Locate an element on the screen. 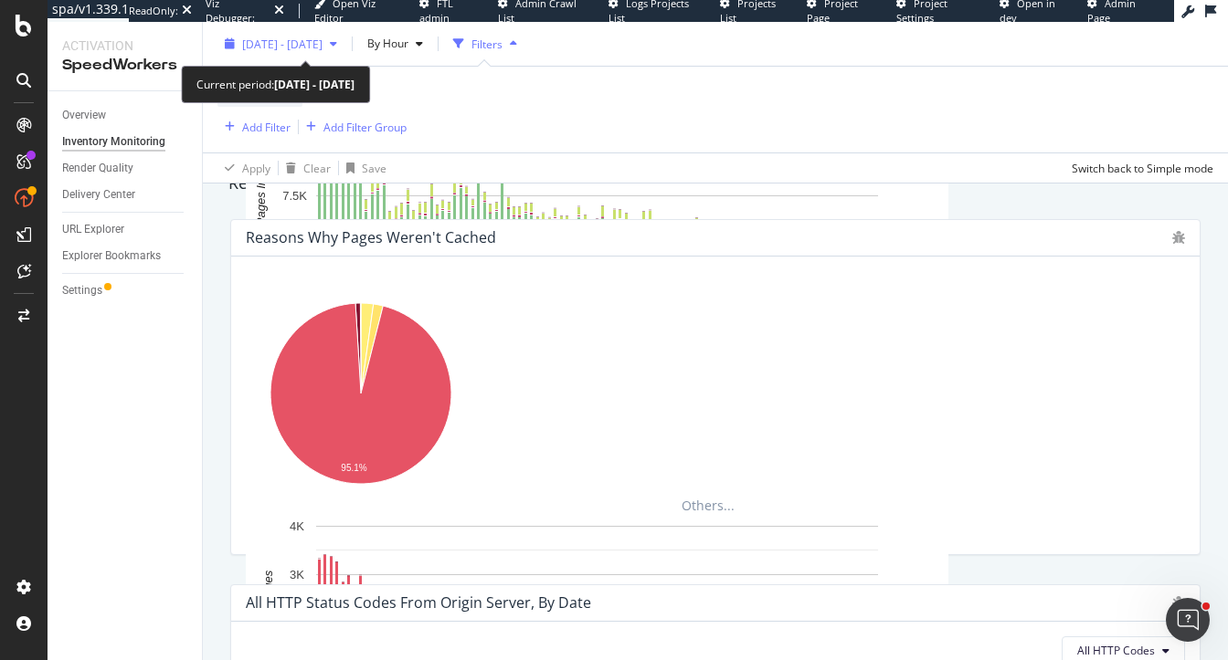  button: By Hour is located at coordinates (395, 44).